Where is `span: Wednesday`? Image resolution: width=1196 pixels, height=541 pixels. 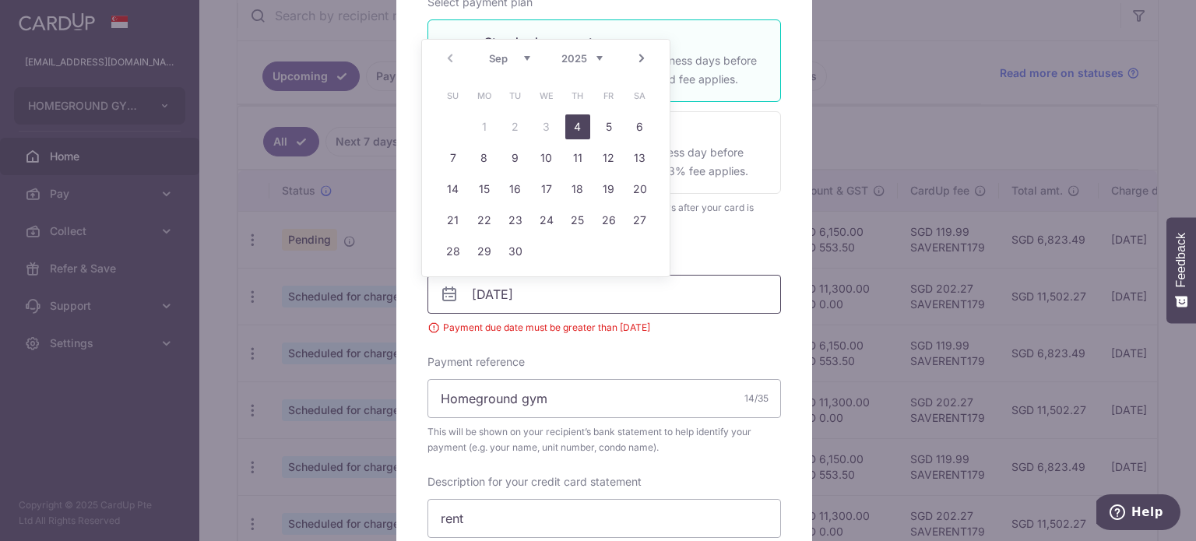
span: Wednesday is located at coordinates (546, 96).